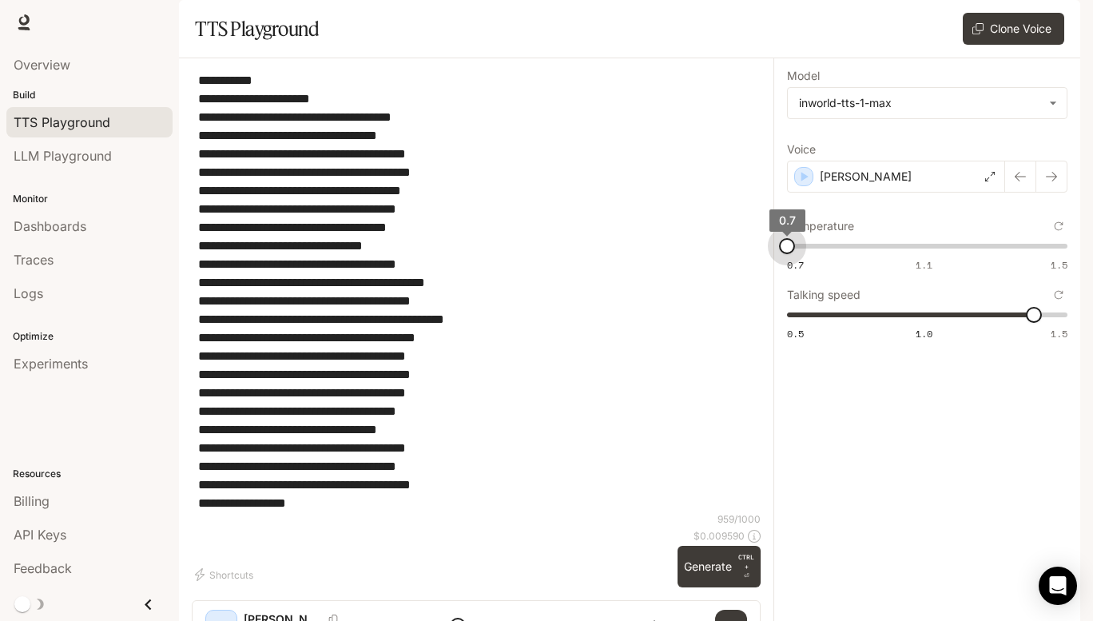  Describe the element at coordinates (923, 333) in the screenshot. I see `span: 1.0` at that location.